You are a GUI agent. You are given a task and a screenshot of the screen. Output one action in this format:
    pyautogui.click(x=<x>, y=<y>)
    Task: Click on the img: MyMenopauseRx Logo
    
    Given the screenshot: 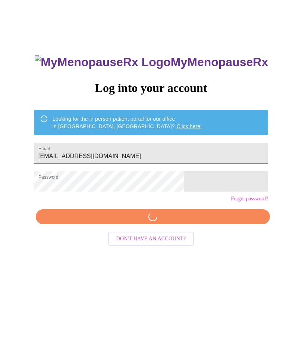 What is the action you would take?
    pyautogui.click(x=103, y=62)
    